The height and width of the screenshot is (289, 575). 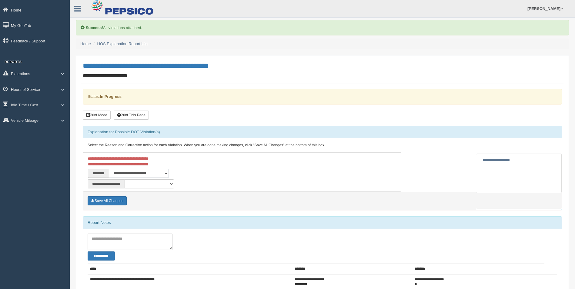 I want to click on a: HOS Explanation Report List, so click(x=122, y=44).